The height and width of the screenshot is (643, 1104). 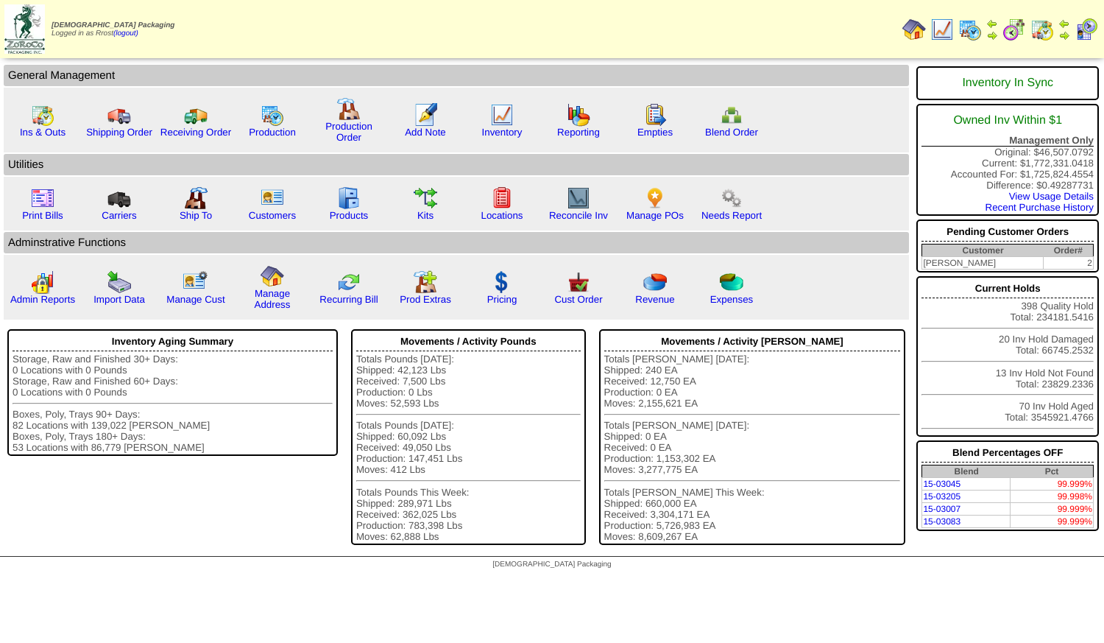 What do you see at coordinates (501, 215) in the screenshot?
I see `a: Locations` at bounding box center [501, 215].